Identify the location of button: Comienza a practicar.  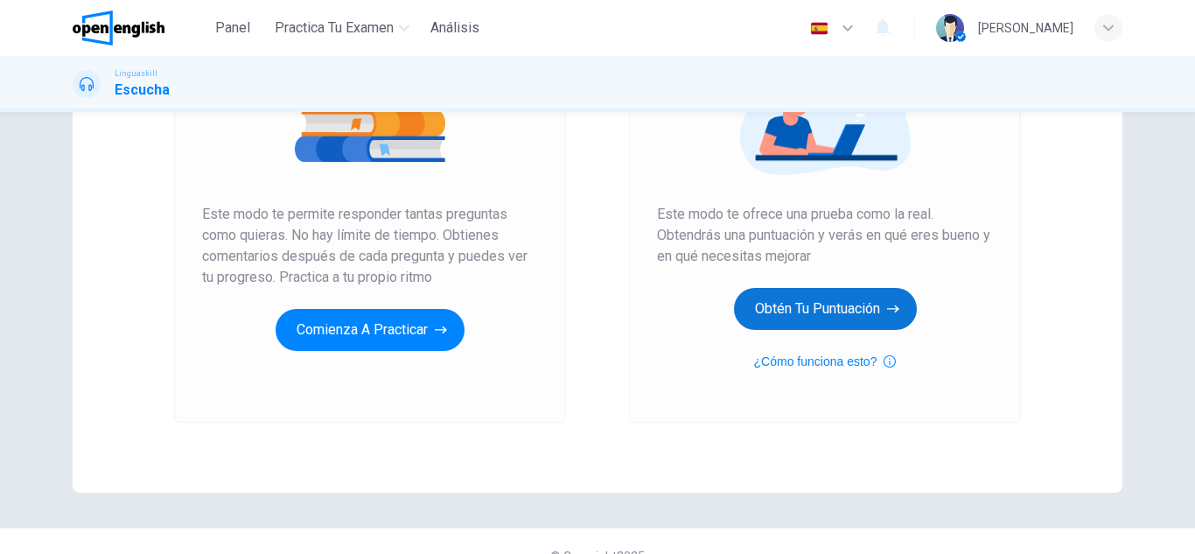
(370, 330).